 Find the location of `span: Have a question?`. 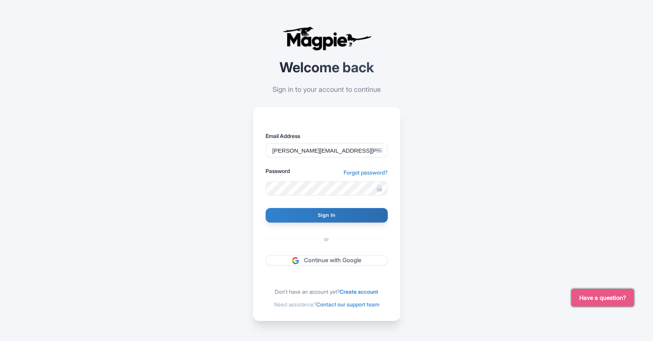

span: Have a question? is located at coordinates (603, 298).